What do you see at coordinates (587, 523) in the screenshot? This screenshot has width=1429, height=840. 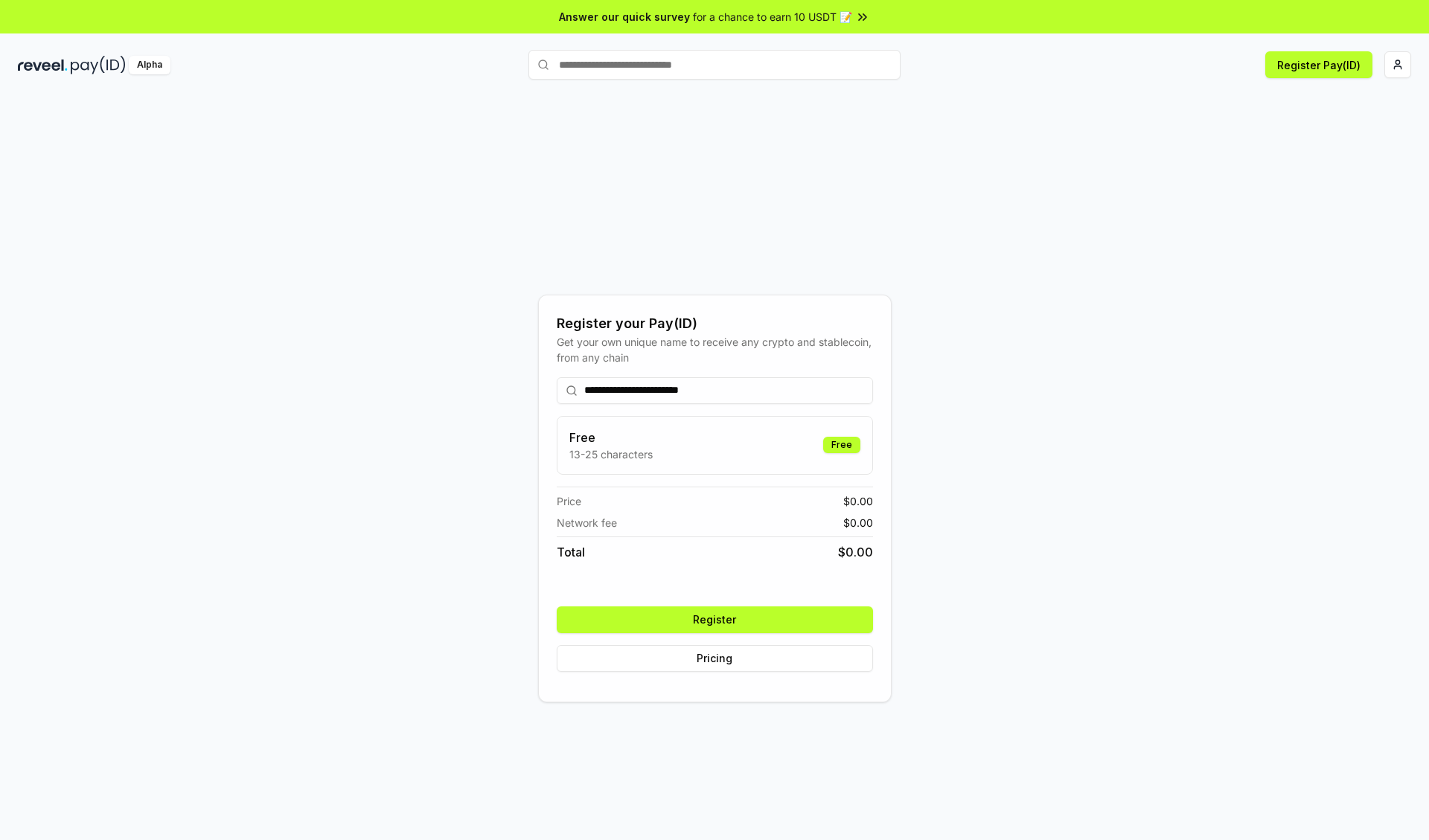 I see `span: Network fee` at bounding box center [587, 523].